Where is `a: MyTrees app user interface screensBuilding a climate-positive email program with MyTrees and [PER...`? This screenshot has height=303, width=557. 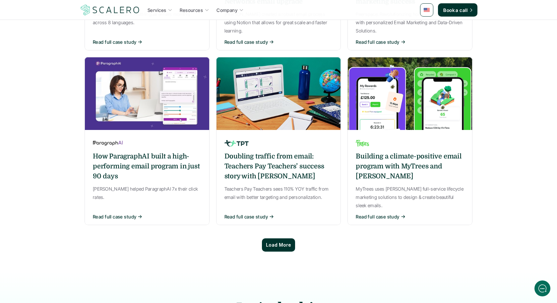 a: MyTrees app user interface screensBuilding a climate-positive email program with MyTrees and [PER... is located at coordinates (409, 141).